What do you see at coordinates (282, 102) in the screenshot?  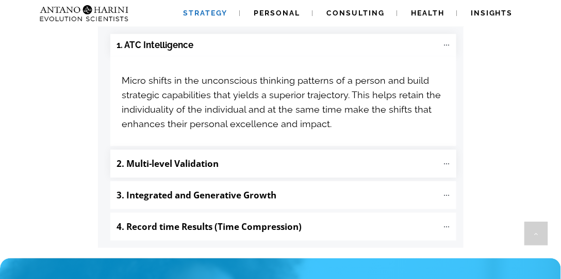 I see `span: Micro shifts in the unconscious thinking patterns of a person and build strategic capabilities th...` at bounding box center [282, 102].